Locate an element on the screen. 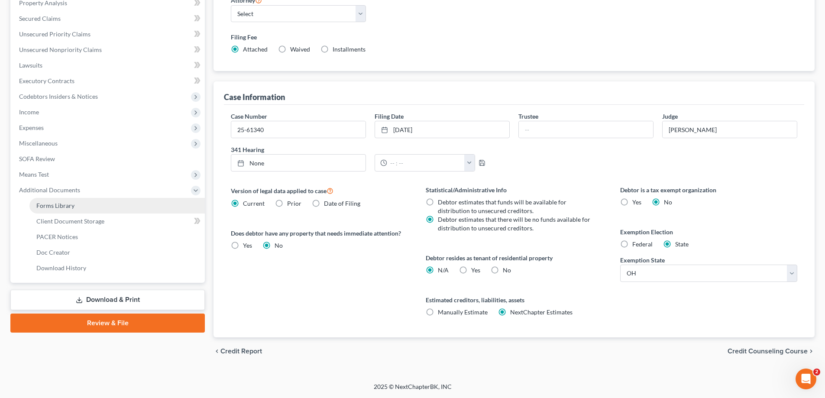 Image resolution: width=825 pixels, height=398 pixels. span: Federal is located at coordinates (642, 244).